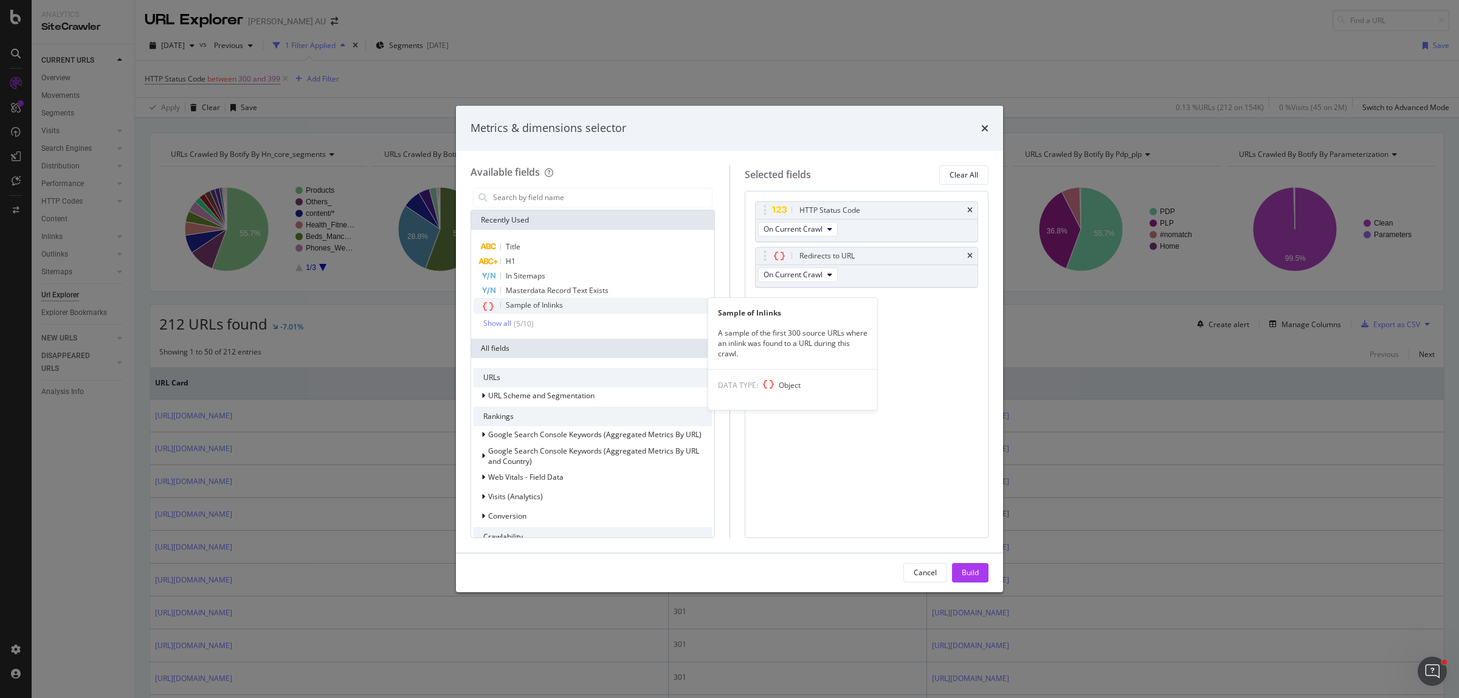 This screenshot has height=698, width=1459. Describe the element at coordinates (964, 175) in the screenshot. I see `button: Clear All` at that location.